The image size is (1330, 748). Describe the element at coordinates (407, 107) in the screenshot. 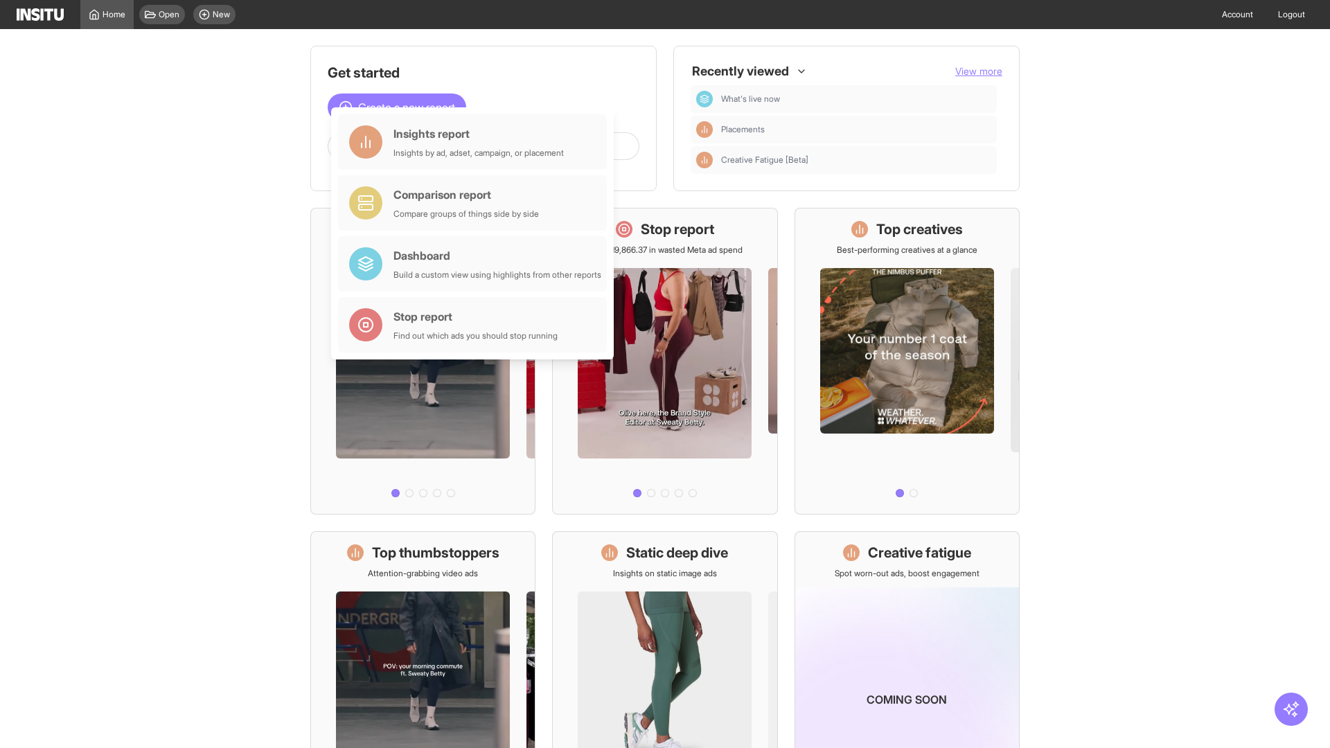

I see `span: Create a new report` at that location.